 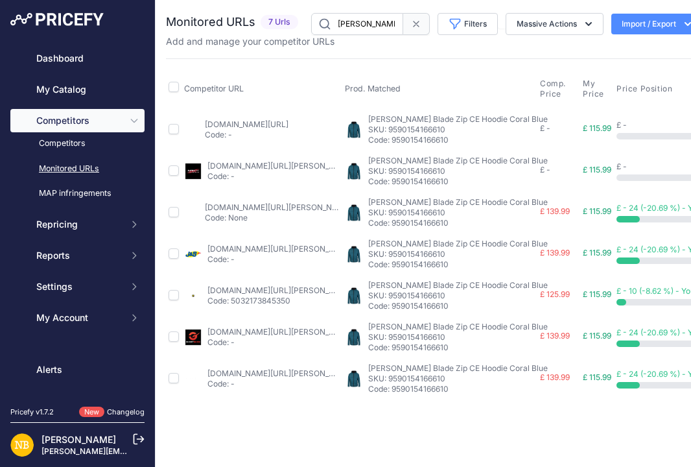 What do you see at coordinates (77, 370) in the screenshot?
I see `a: Alerts` at bounding box center [77, 370].